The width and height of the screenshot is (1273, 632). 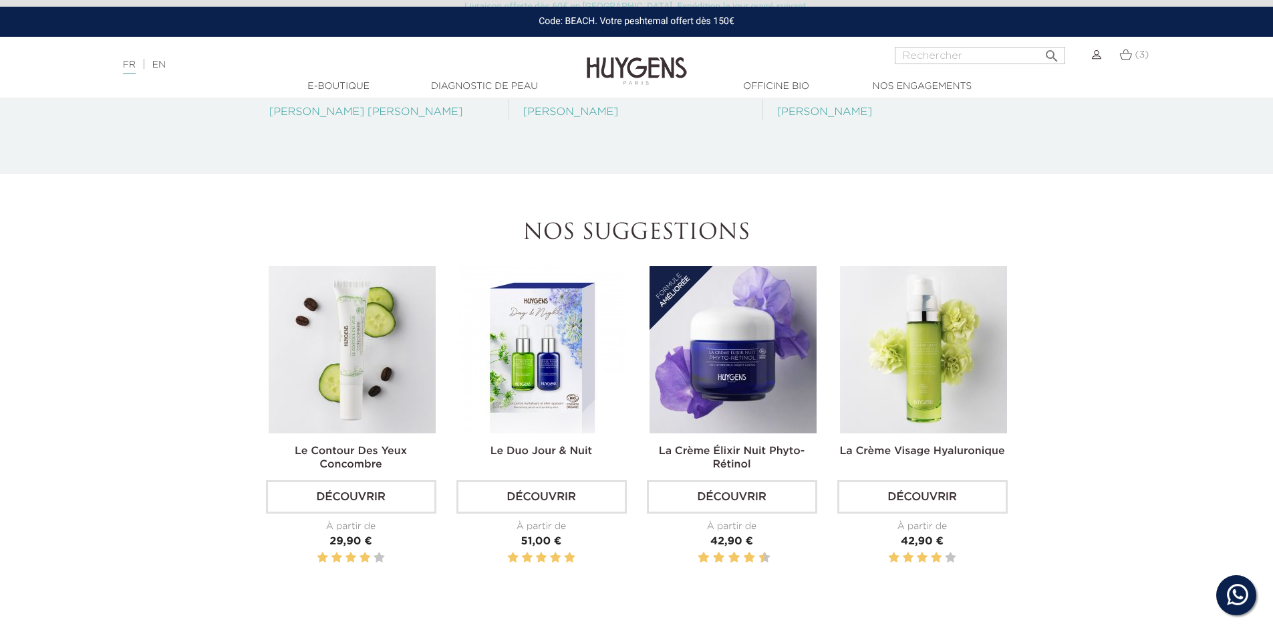 What do you see at coordinates (922, 86) in the screenshot?
I see `a: Nos engagements` at bounding box center [922, 86].